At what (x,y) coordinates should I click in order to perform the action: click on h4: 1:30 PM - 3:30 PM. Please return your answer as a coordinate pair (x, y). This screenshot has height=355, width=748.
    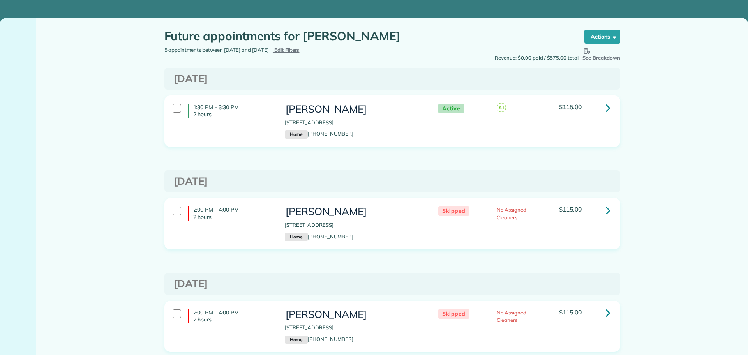
    Looking at the image, I should click on (231, 111).